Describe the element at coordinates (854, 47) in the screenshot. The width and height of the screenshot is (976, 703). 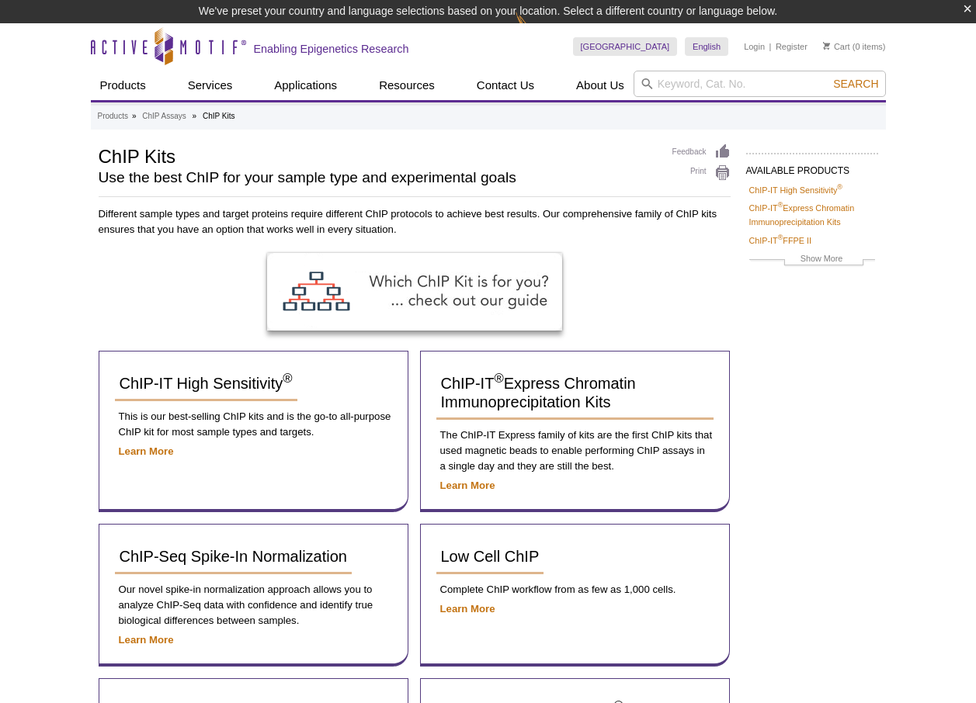
I see `li: (0 items)` at that location.